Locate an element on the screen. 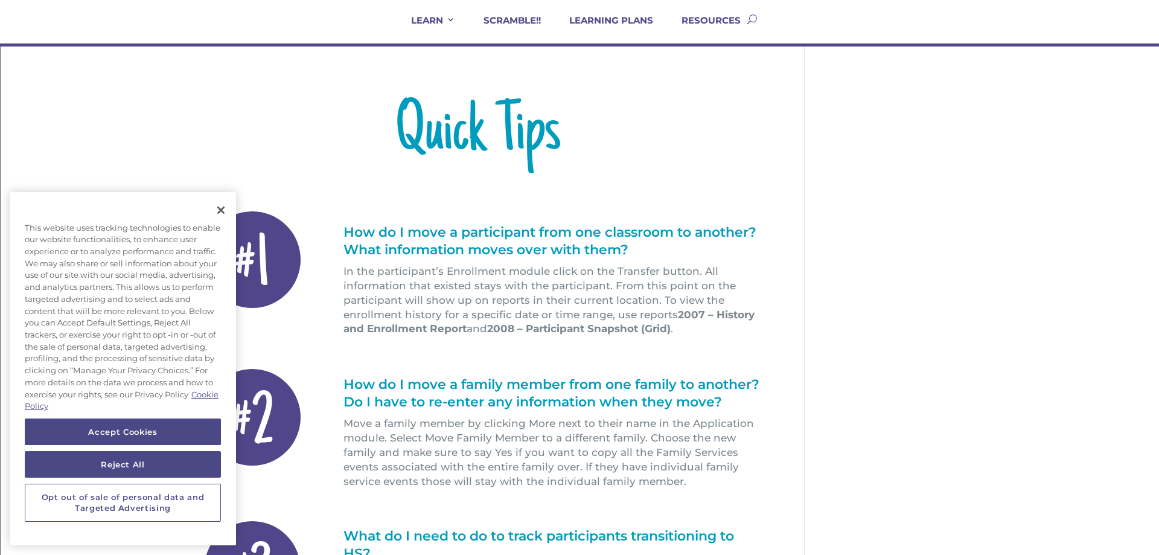  div: This website uses tracking technologies to enable our website functionalities, to enhance user ex... is located at coordinates (122, 317).